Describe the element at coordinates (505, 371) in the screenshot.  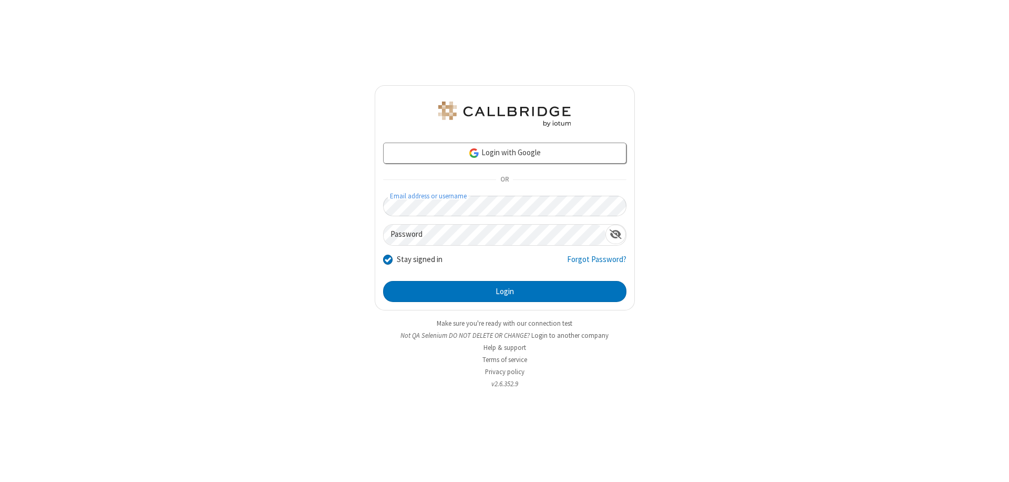
I see `a: Privacy policy` at that location.